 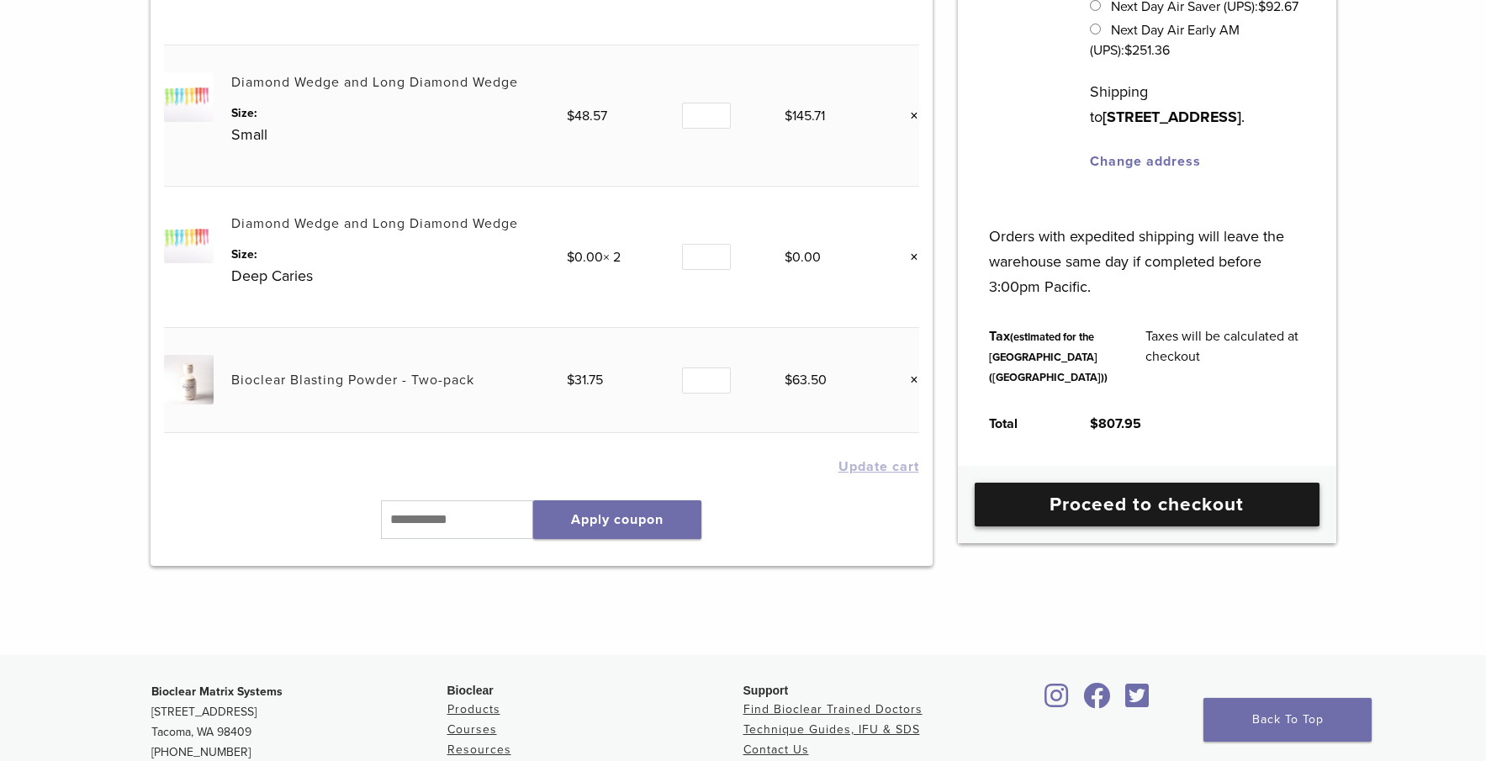 What do you see at coordinates (1115, 424) in the screenshot?
I see `bdi: 807.95` at bounding box center [1115, 424].